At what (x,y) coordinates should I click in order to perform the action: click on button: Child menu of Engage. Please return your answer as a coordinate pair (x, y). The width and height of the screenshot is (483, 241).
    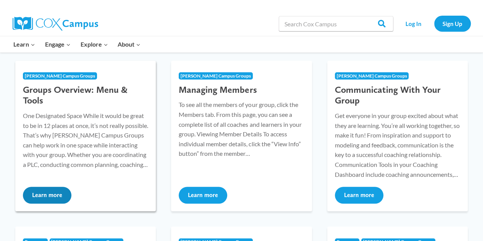
    Looking at the image, I should click on (58, 44).